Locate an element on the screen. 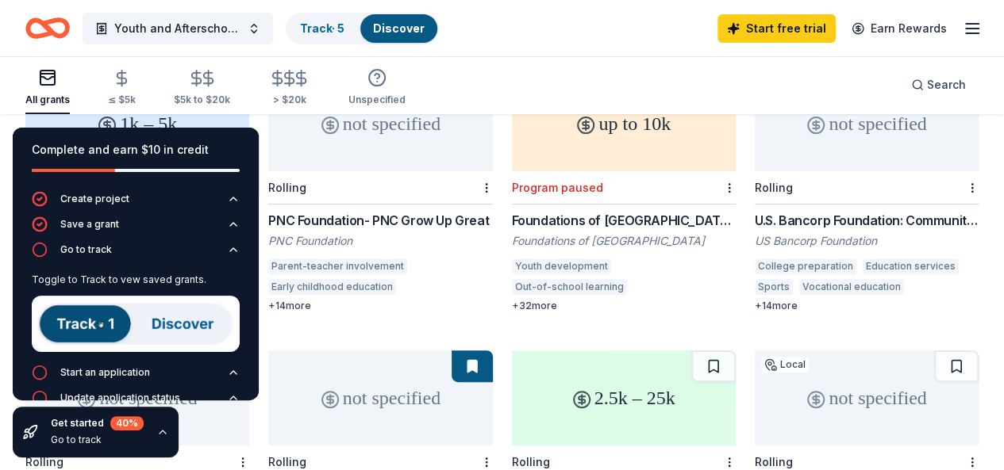 Image resolution: width=1004 pixels, height=470 pixels. button: $5k to $20k is located at coordinates (202, 88).